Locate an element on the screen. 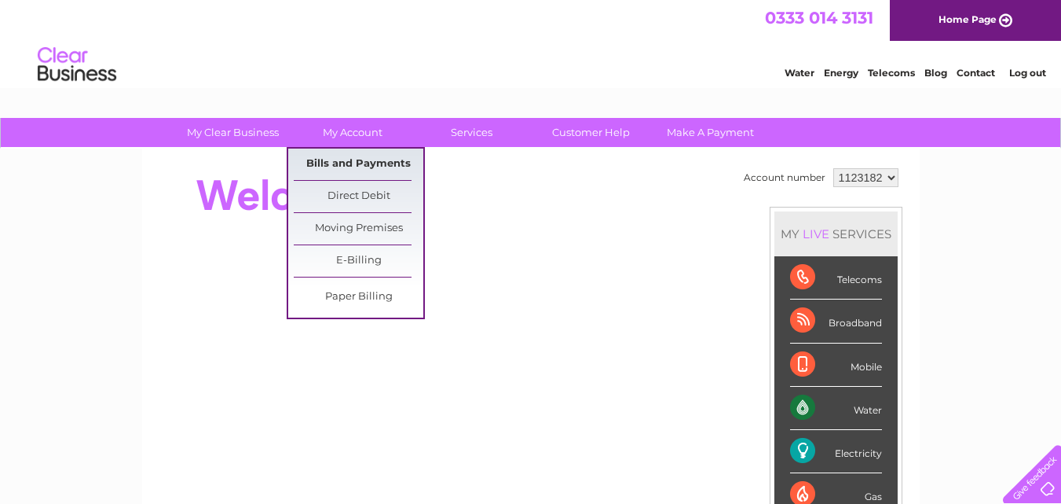 The image size is (1061, 504). a: My Account is located at coordinates (352, 132).